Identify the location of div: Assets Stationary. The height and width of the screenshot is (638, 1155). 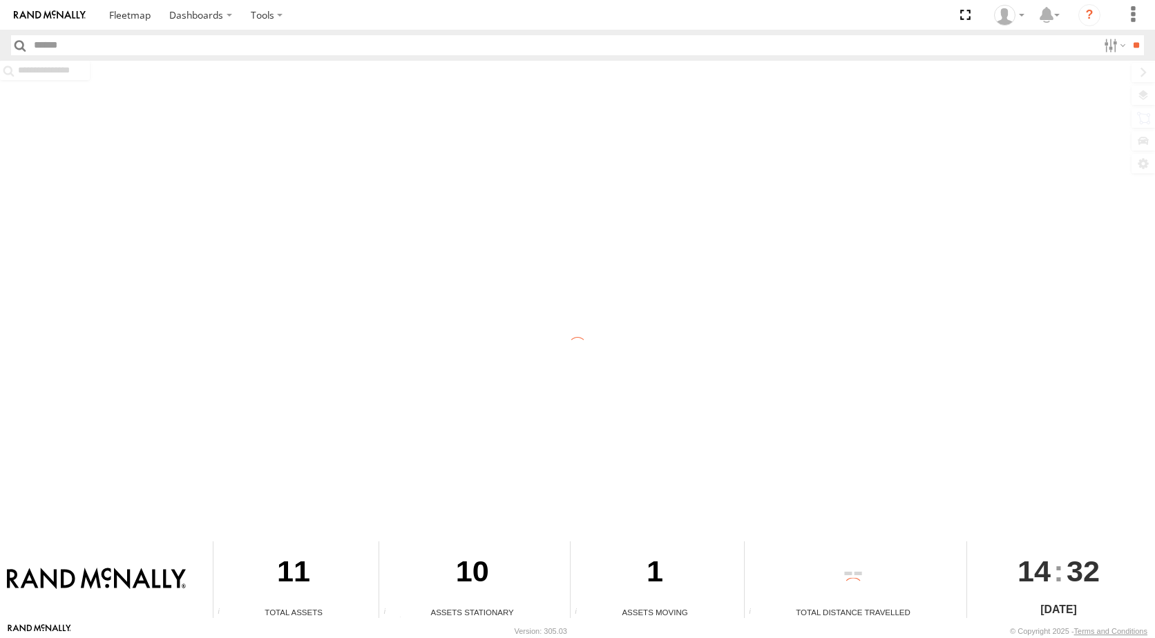
(472, 612).